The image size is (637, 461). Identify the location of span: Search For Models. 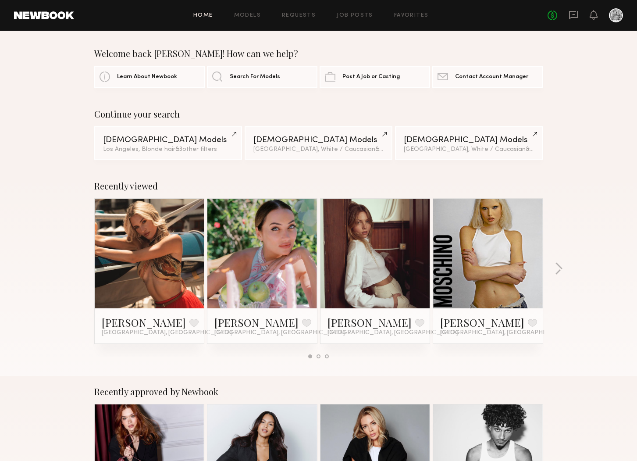
(255, 77).